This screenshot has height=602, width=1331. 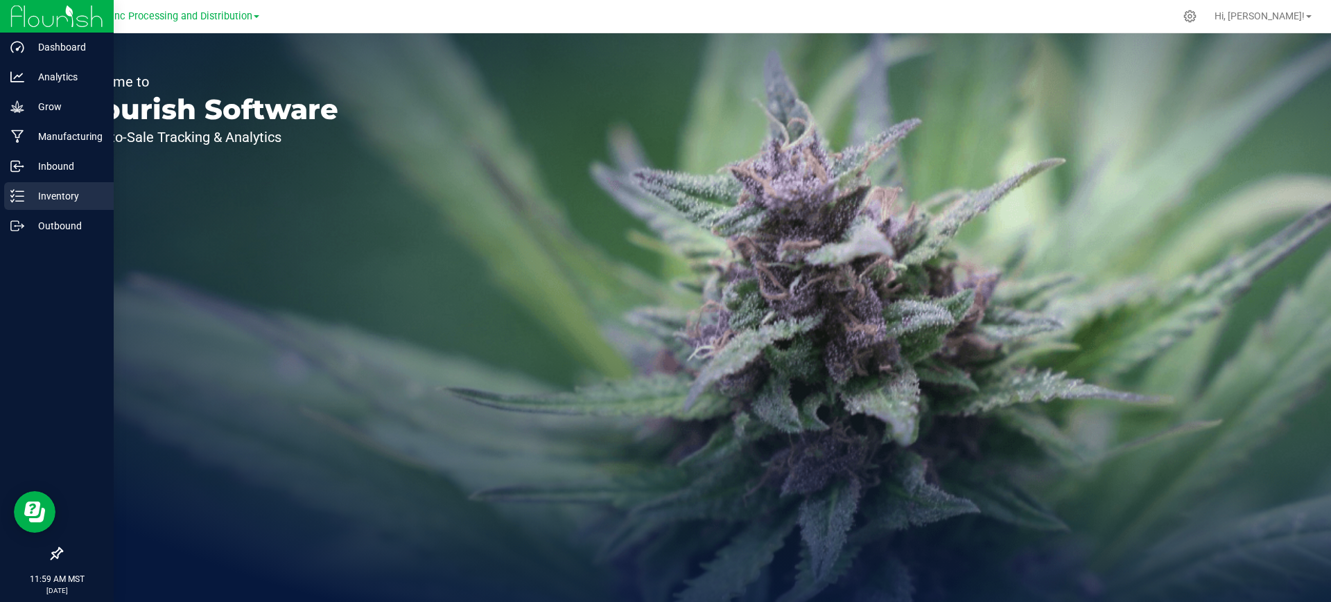 What do you see at coordinates (17, 196) in the screenshot?
I see `inline-svg: Inventory` at bounding box center [17, 196].